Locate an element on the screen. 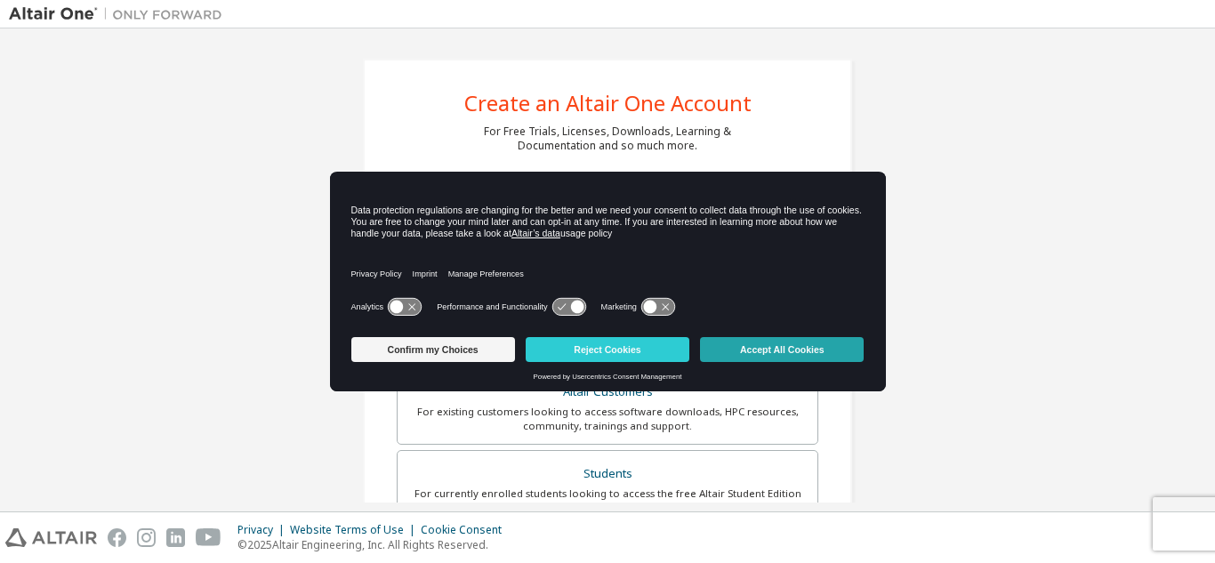 This screenshot has width=1215, height=563. div: For Free Trials, Licenses, Downloads, Learning & Documentation and so much more. is located at coordinates (608, 139).